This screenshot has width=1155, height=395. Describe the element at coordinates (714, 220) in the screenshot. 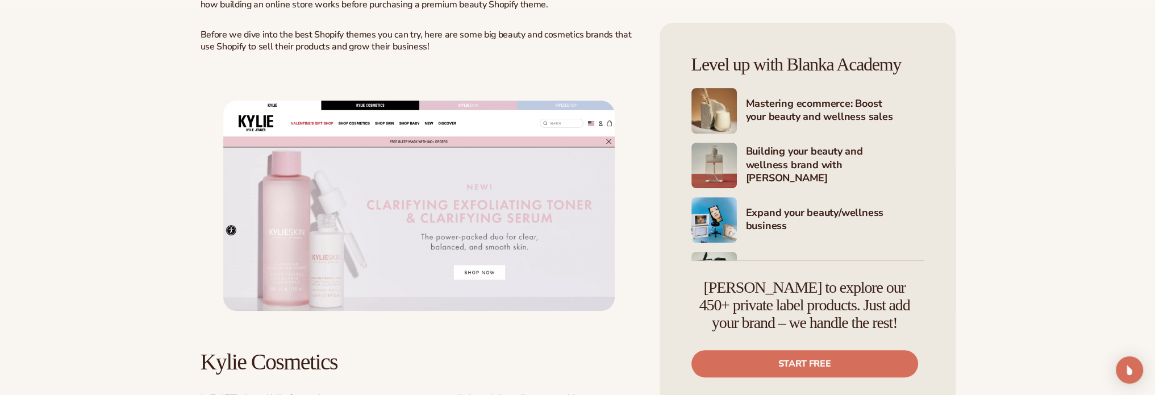

I see `img: Shopify Image 7` at that location.